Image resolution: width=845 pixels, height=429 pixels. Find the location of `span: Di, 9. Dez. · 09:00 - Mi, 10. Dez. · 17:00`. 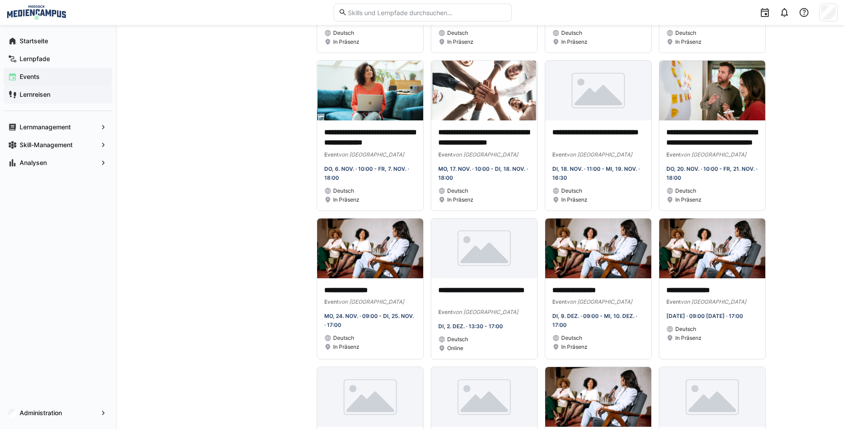

span: Di, 9. Dez. · 09:00 - Mi, 10. Dez. · 17:00 is located at coordinates (595, 320).